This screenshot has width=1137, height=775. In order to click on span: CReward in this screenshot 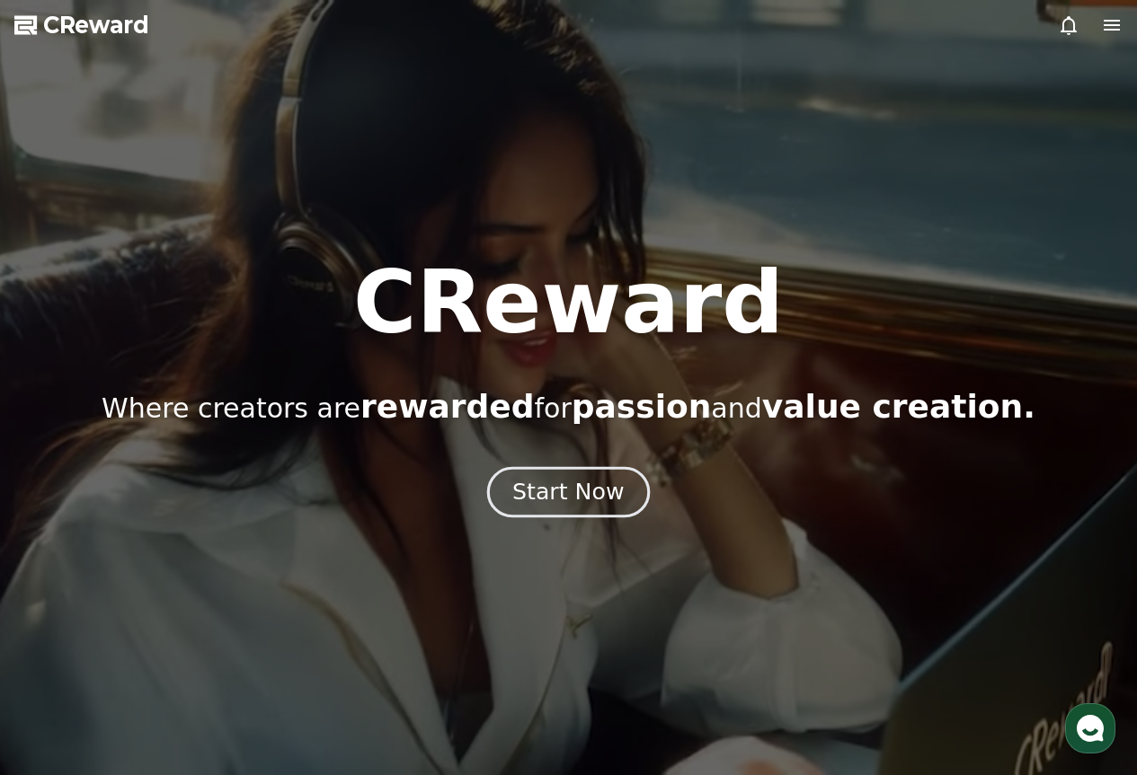, I will do `click(96, 25)`.